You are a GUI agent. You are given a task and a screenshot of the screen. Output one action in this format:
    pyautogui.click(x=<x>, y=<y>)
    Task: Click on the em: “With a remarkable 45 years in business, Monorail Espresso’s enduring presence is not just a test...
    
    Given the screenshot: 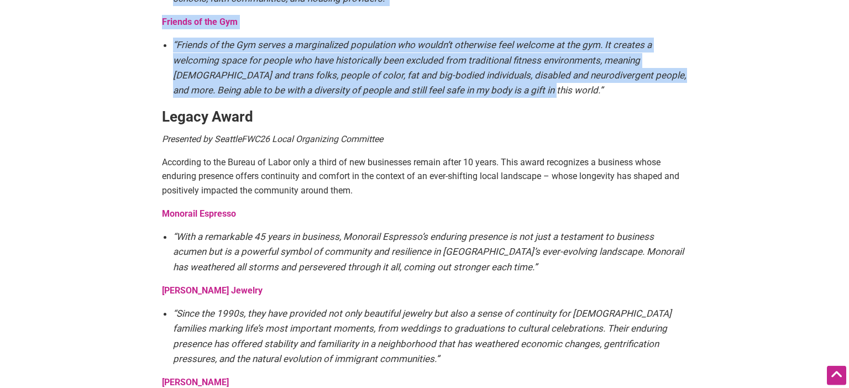 What is the action you would take?
    pyautogui.click(x=428, y=251)
    